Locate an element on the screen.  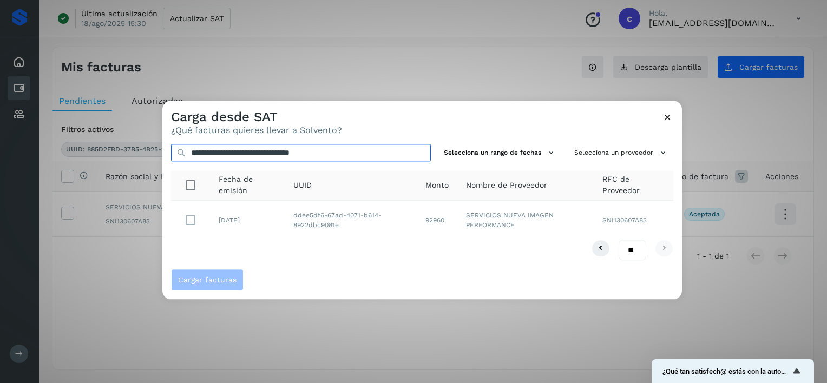
span: ¿Qué tan satisfech@ estás con la autorización de tus facturas? is located at coordinates (727, 372).